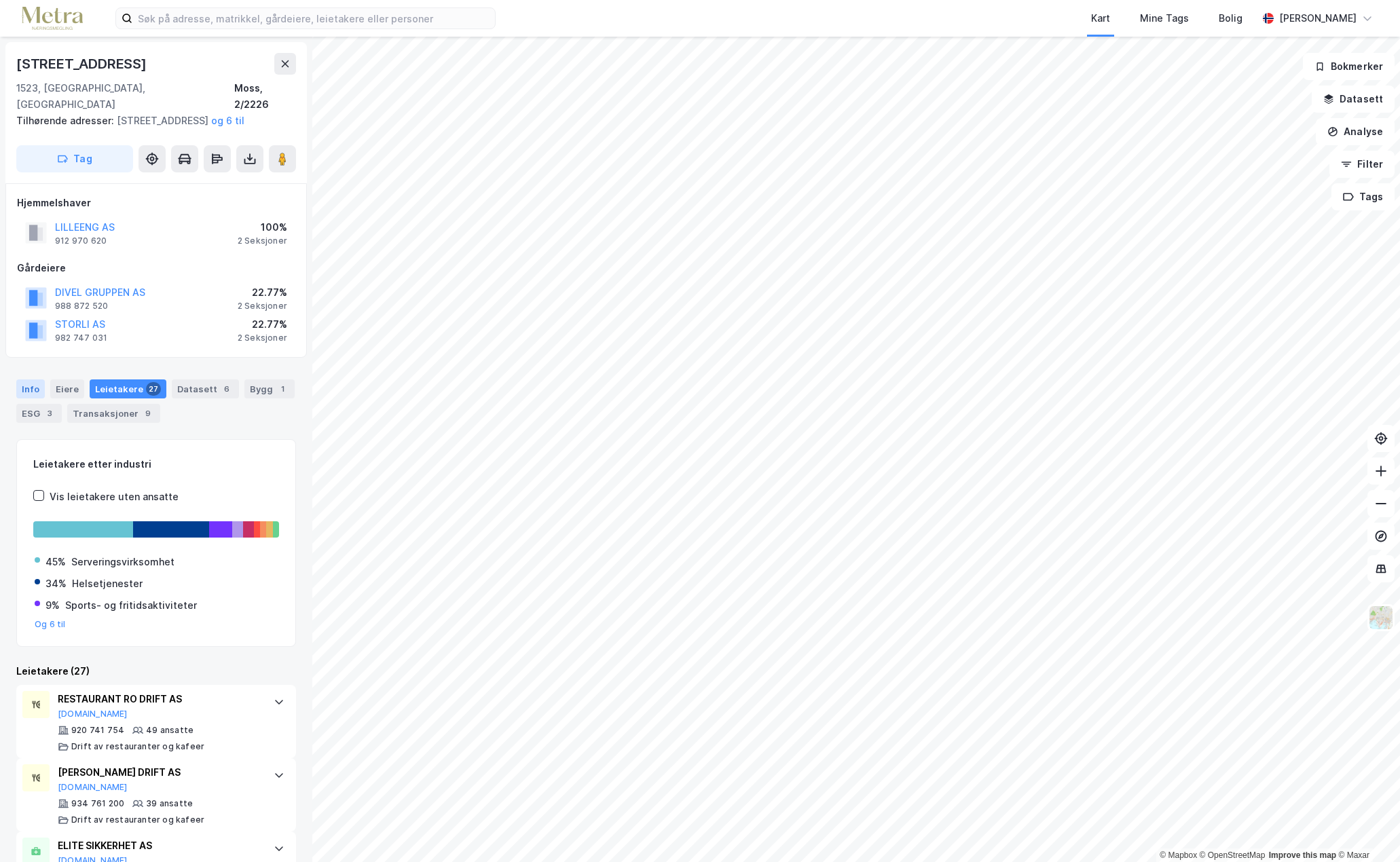 The image size is (1400, 862). Describe the element at coordinates (148, 413) in the screenshot. I see `div: 9` at that location.